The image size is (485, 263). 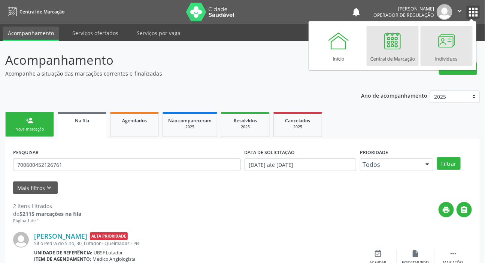 I want to click on div: Sitio Pedra do Sino, 30, Lutador - Queimadas - PB, so click(x=197, y=243).